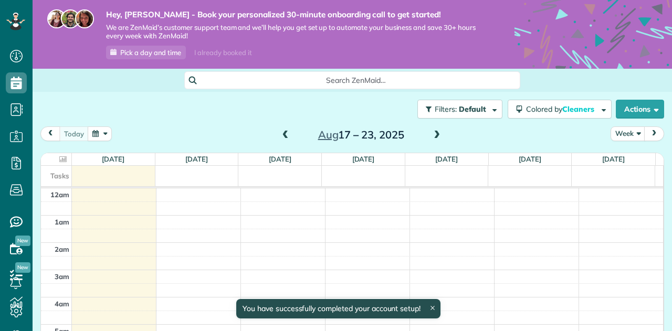  What do you see at coordinates (560, 109) in the screenshot?
I see `button: Colored byCleaners` at bounding box center [560, 109].